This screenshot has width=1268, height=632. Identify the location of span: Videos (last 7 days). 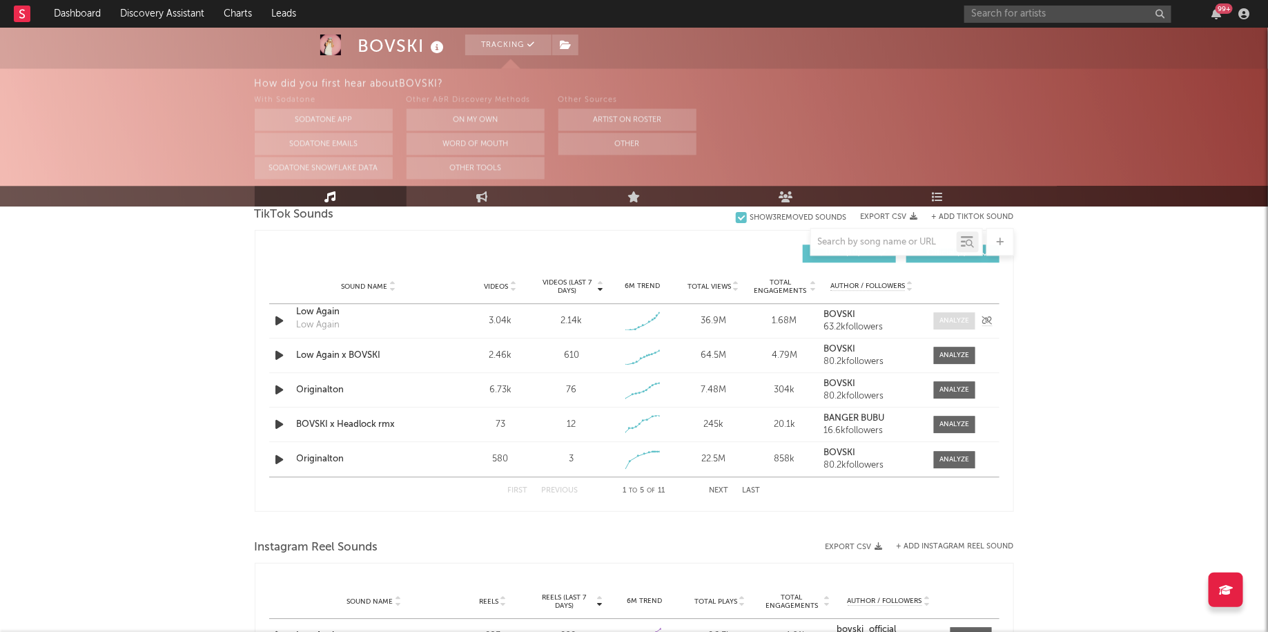
(567, 286).